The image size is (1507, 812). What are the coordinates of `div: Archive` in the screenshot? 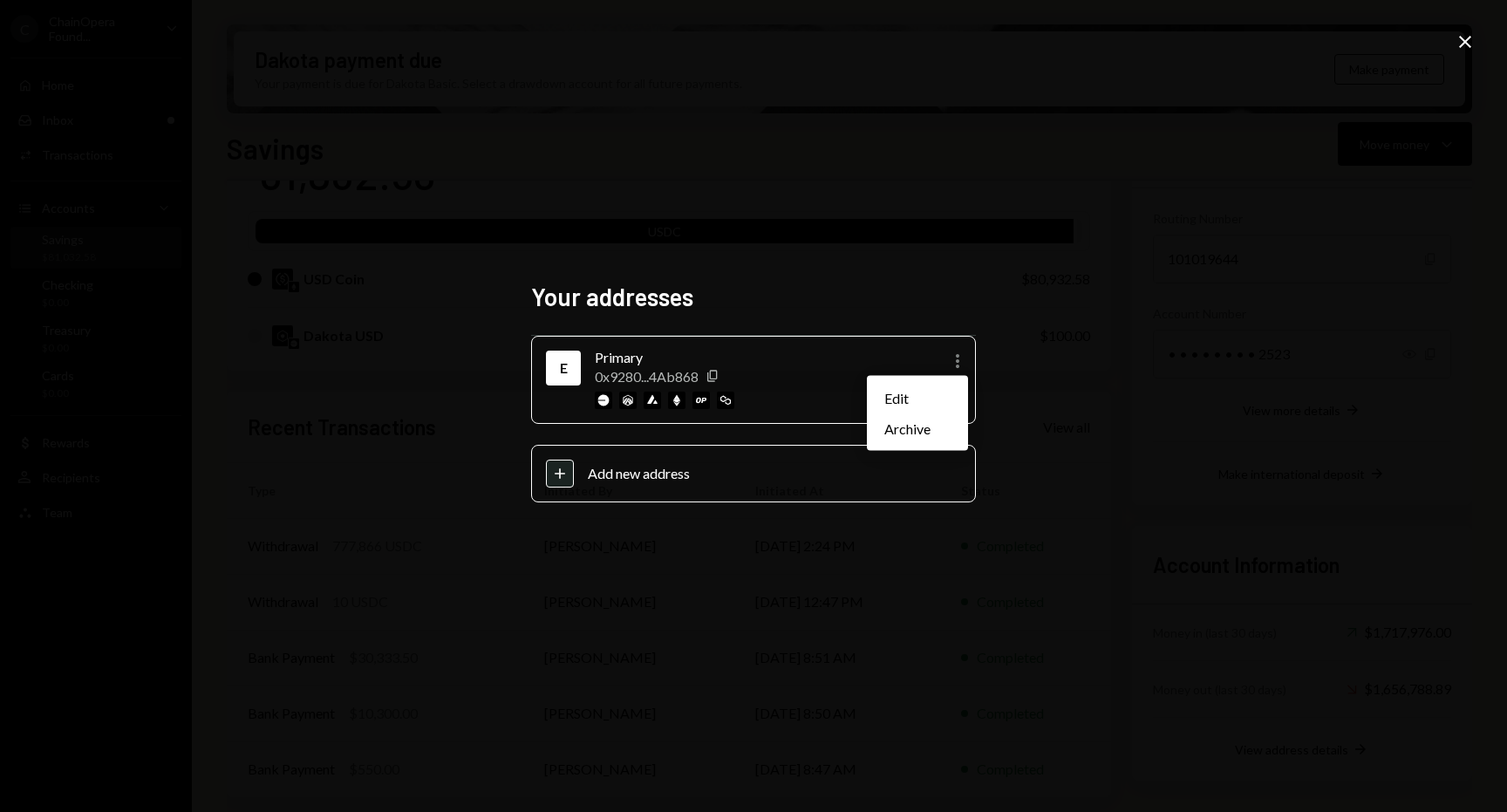 It's located at (917, 428).